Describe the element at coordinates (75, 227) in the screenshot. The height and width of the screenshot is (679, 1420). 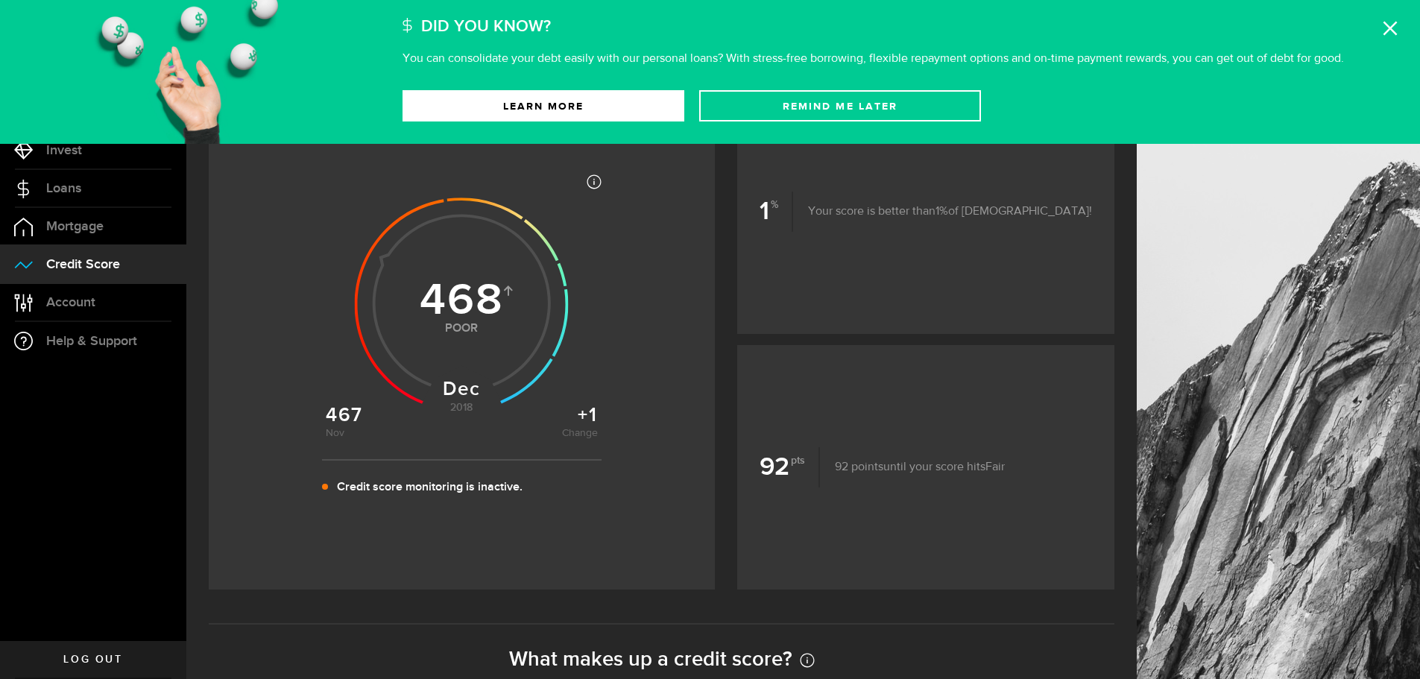
I see `span: Mortgage` at that location.